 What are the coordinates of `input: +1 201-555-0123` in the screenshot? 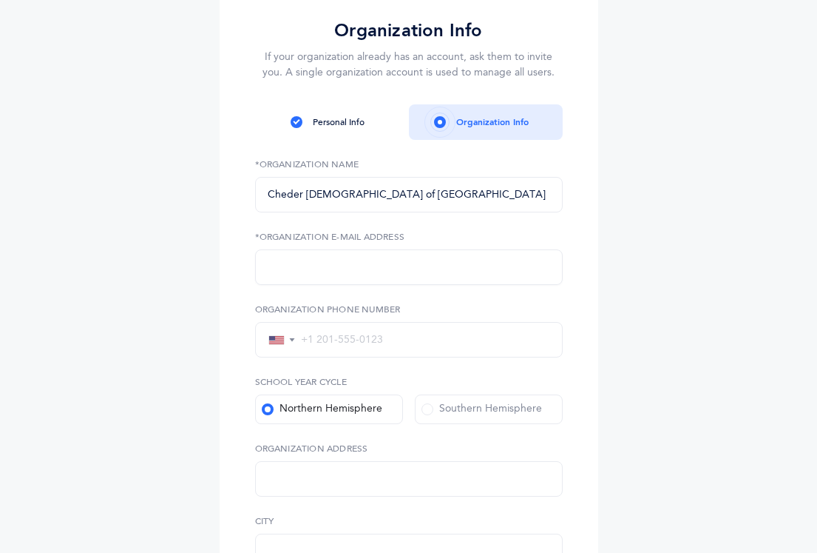 It's located at (423, 339).